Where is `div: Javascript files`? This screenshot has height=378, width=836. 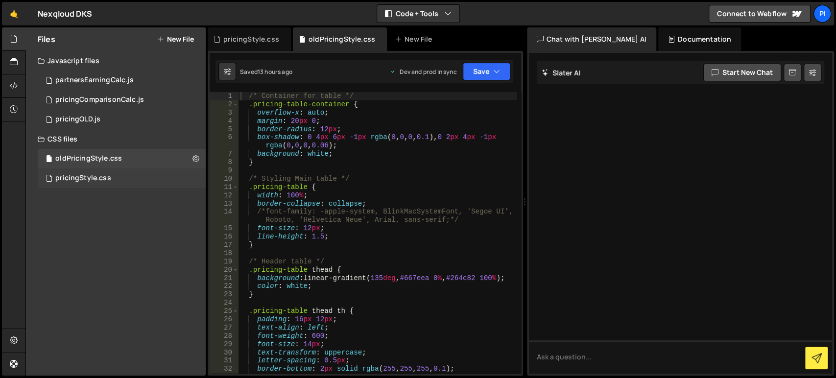 div: Javascript files is located at coordinates (116, 61).